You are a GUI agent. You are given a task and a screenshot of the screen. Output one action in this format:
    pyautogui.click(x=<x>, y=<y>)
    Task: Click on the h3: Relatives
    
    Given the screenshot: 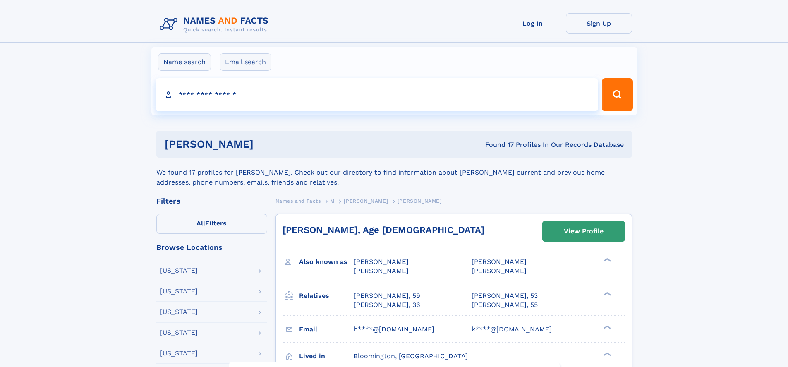 What is the action you would take?
    pyautogui.click(x=326, y=296)
    